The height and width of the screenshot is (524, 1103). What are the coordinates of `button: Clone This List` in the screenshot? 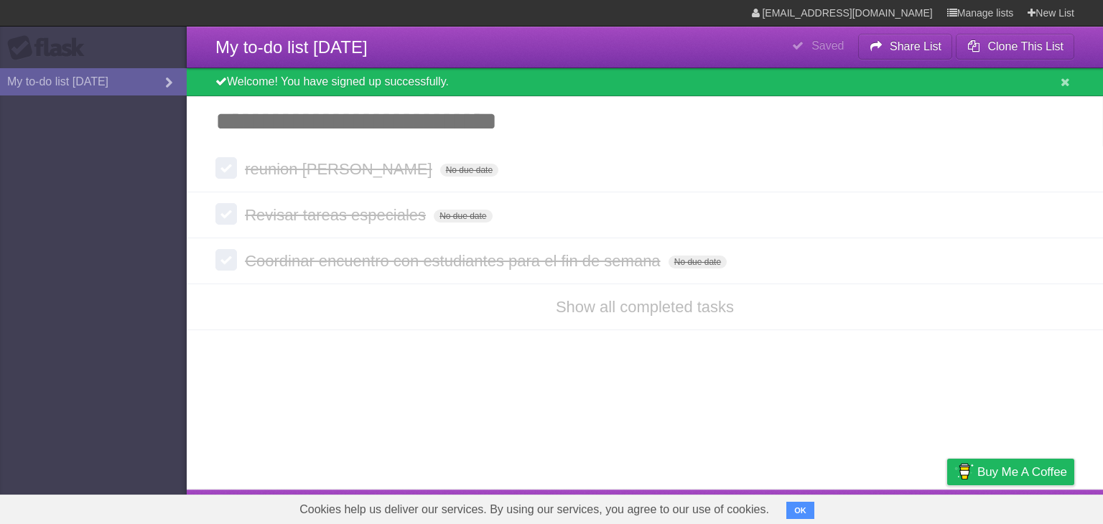 It's located at (1015, 47).